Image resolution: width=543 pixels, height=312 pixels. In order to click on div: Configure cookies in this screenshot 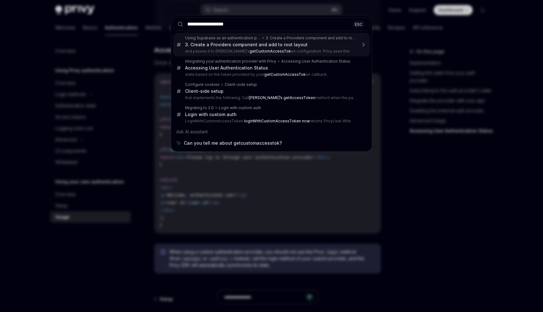, I will do `click(202, 85)`.